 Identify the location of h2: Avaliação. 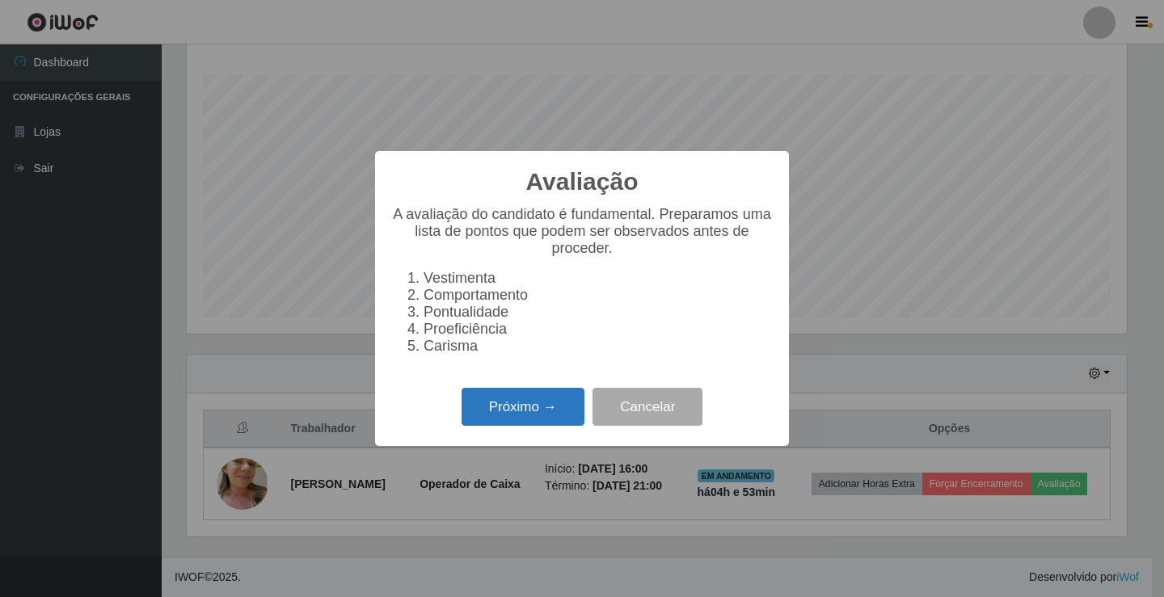
(582, 182).